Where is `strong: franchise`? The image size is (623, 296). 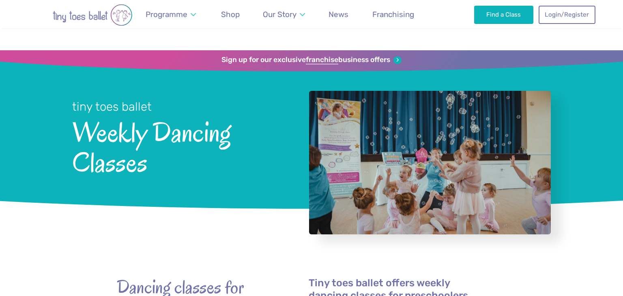
strong: franchise is located at coordinates (322, 60).